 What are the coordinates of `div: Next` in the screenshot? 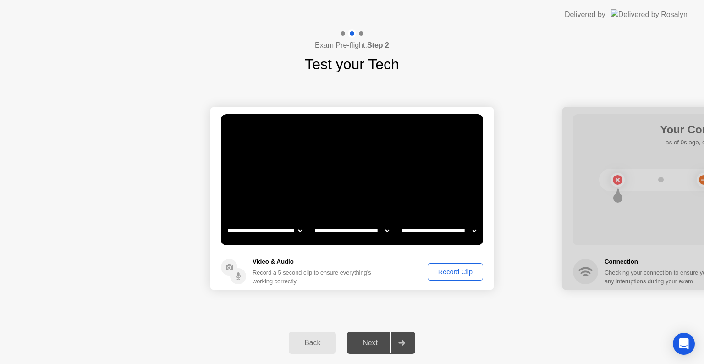 It's located at (370, 343).